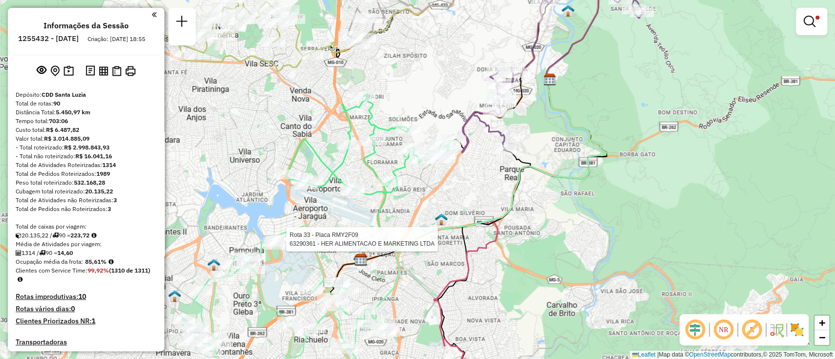 This screenshot has height=359, width=835. I want to click on em: Rotas cross docking consideradas, so click(20, 280).